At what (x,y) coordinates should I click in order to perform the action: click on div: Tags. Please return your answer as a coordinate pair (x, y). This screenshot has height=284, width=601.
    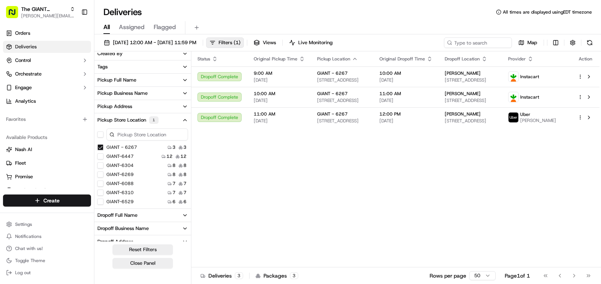
    Looking at the image, I should click on (102, 67).